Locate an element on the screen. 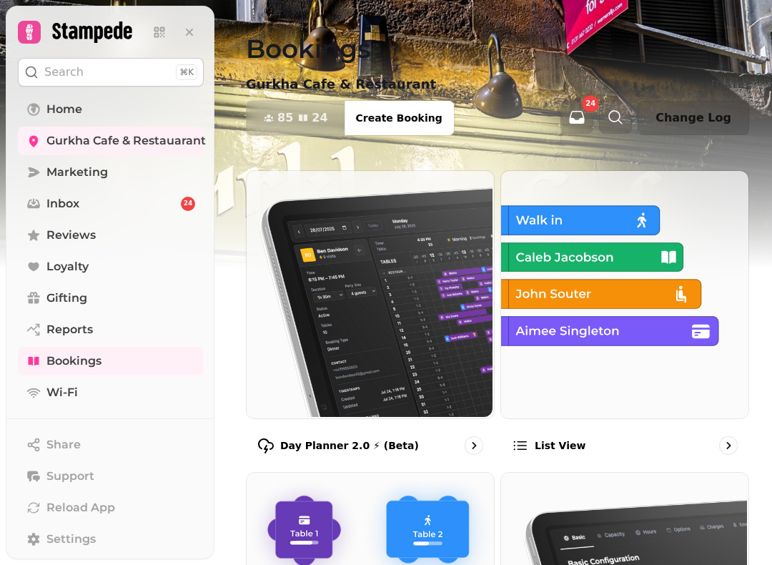 The width and height of the screenshot is (772, 565). a: Day Planner 2.0 ⚡ (Beta)Day Planner 2.0 ⚡ (Beta) is located at coordinates (370, 318).